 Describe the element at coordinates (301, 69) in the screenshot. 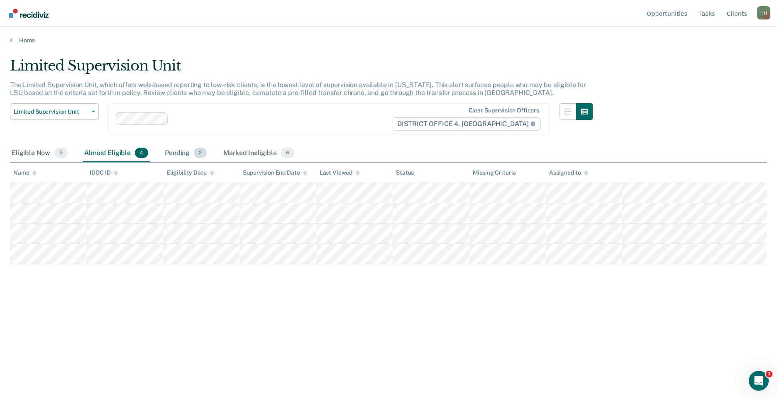

I see `div: Limited Supervision Unit` at that location.